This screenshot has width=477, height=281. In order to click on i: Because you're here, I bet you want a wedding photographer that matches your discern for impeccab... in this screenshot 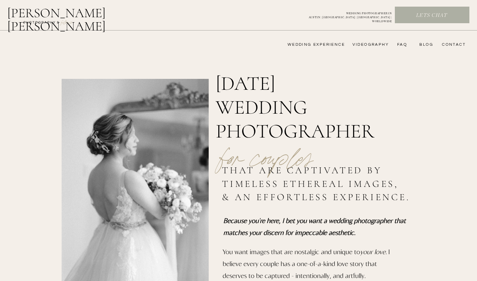, I will do `click(315, 226)`.